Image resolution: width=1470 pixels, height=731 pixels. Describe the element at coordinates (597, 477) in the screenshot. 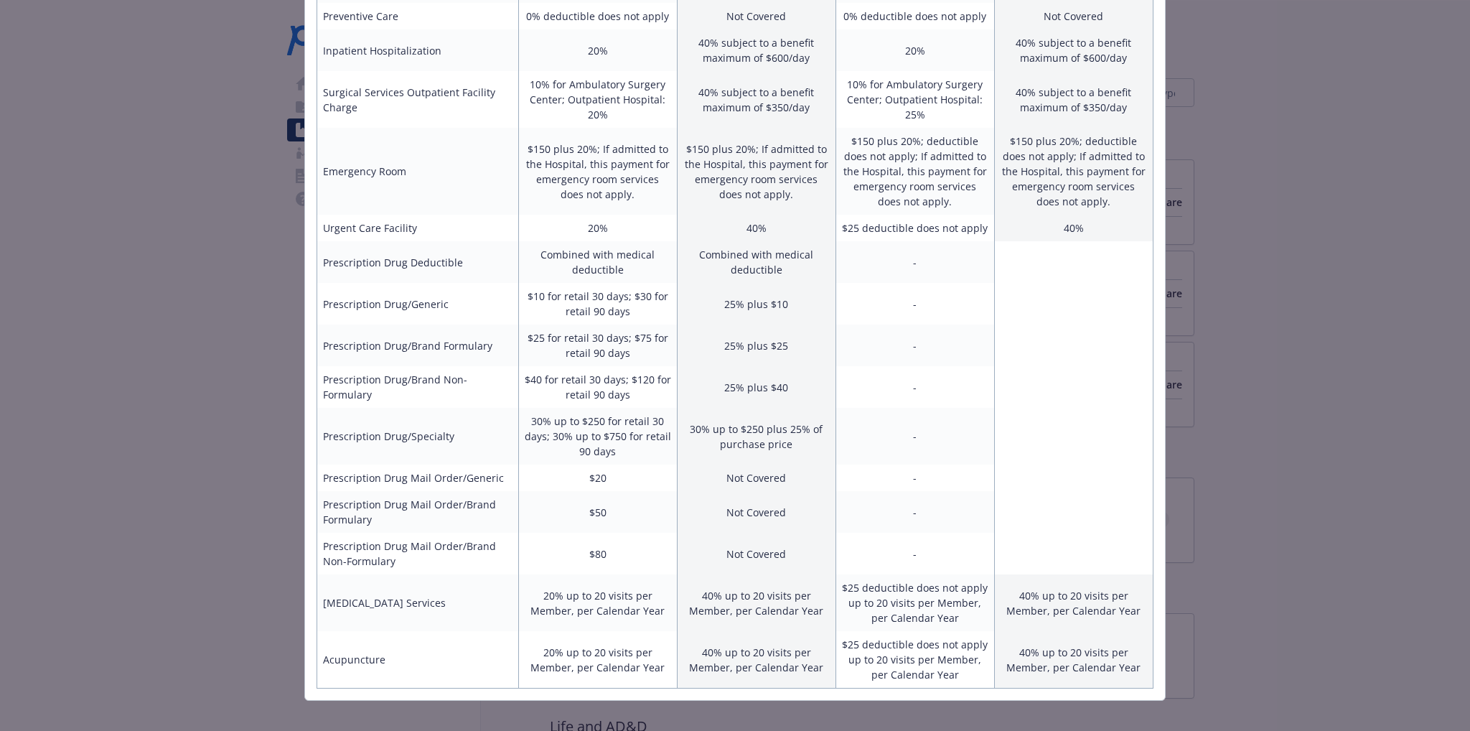

I see `td: $20` at that location.